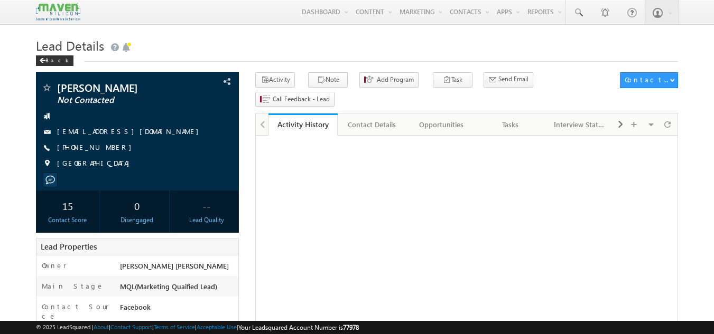 This screenshot has width=714, height=334. Describe the element at coordinates (372, 125) in the screenshot. I see `a: Contact Details` at that location.